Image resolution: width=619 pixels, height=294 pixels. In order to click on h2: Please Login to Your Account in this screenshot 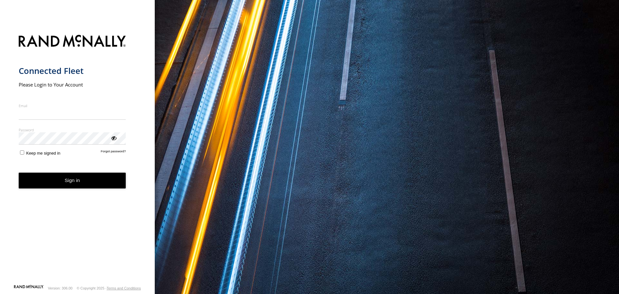, I will do `click(72, 85)`.